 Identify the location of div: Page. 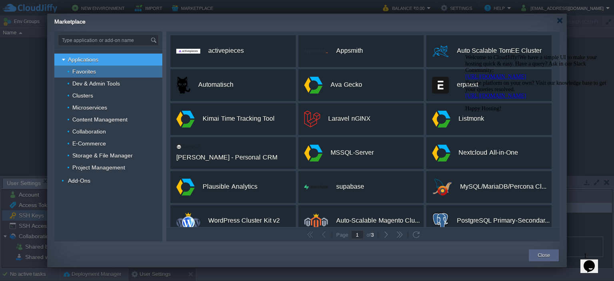
(342, 235).